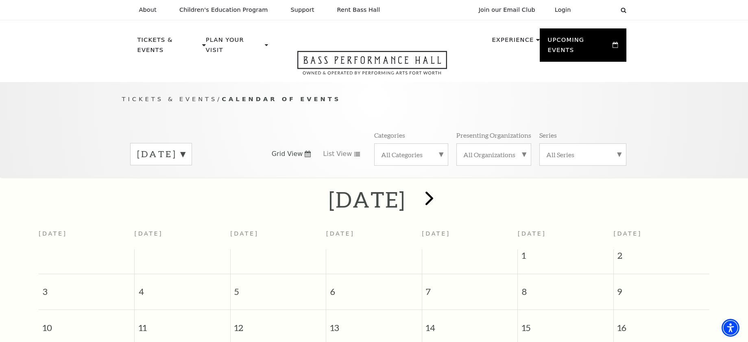  I want to click on span: 10, so click(86, 324).